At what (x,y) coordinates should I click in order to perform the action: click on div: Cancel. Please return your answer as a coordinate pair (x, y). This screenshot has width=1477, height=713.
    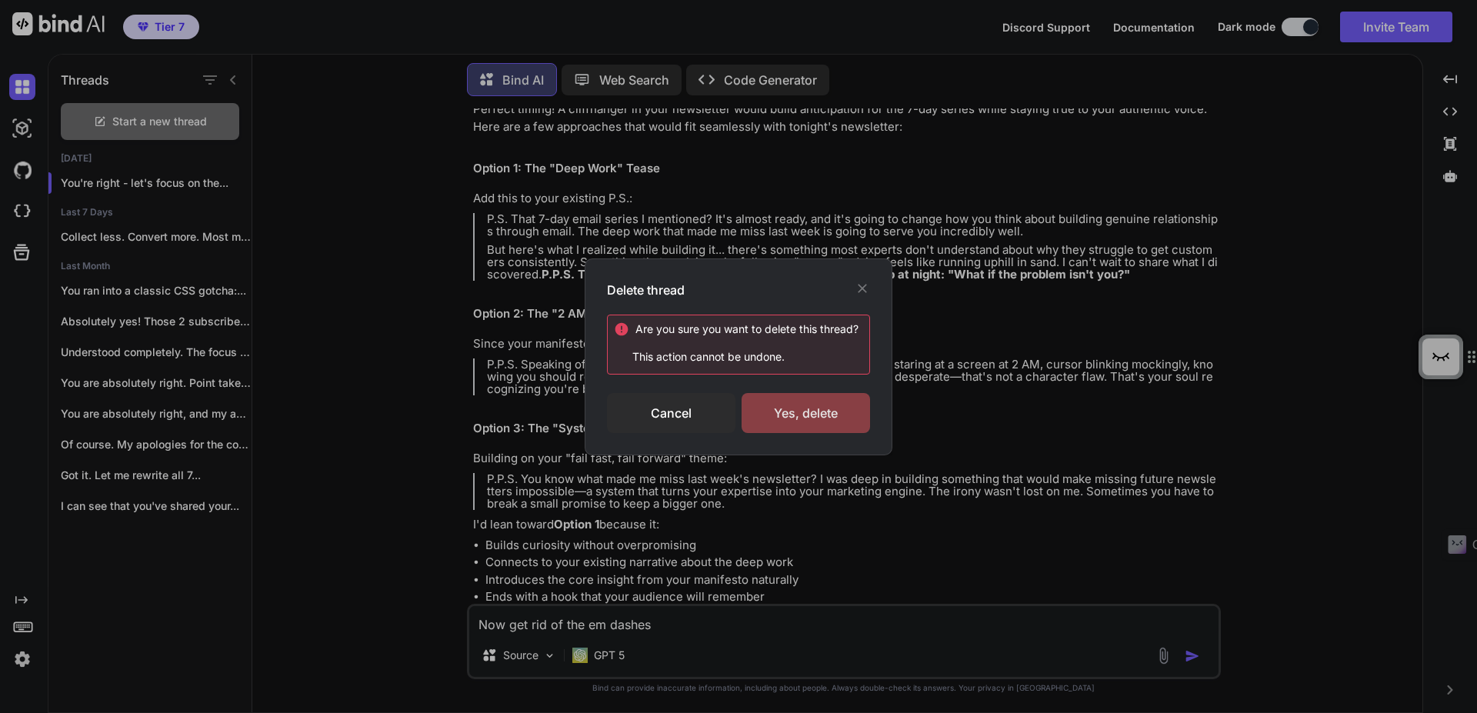
    Looking at the image, I should click on (671, 413).